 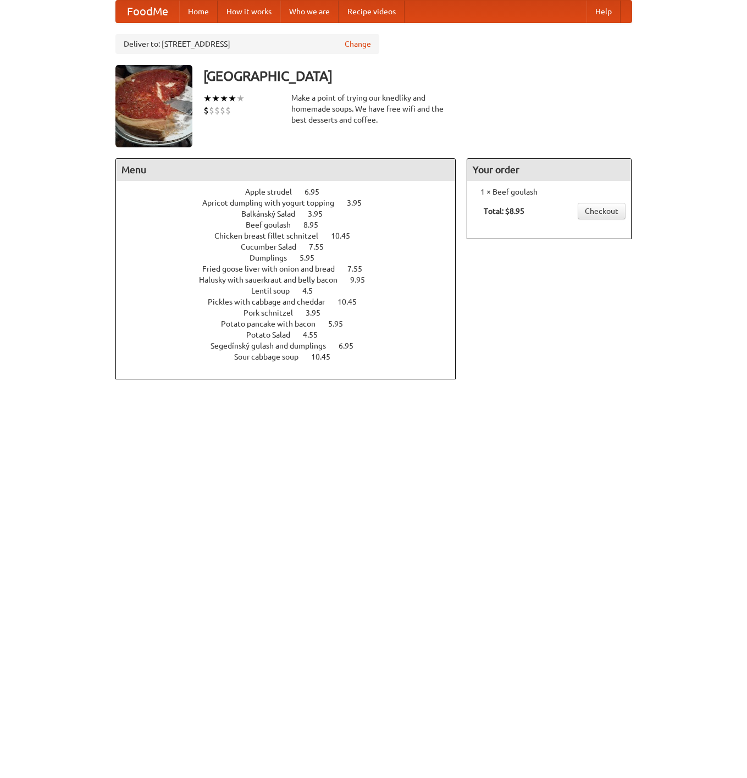 I want to click on span: 9.95, so click(x=363, y=280).